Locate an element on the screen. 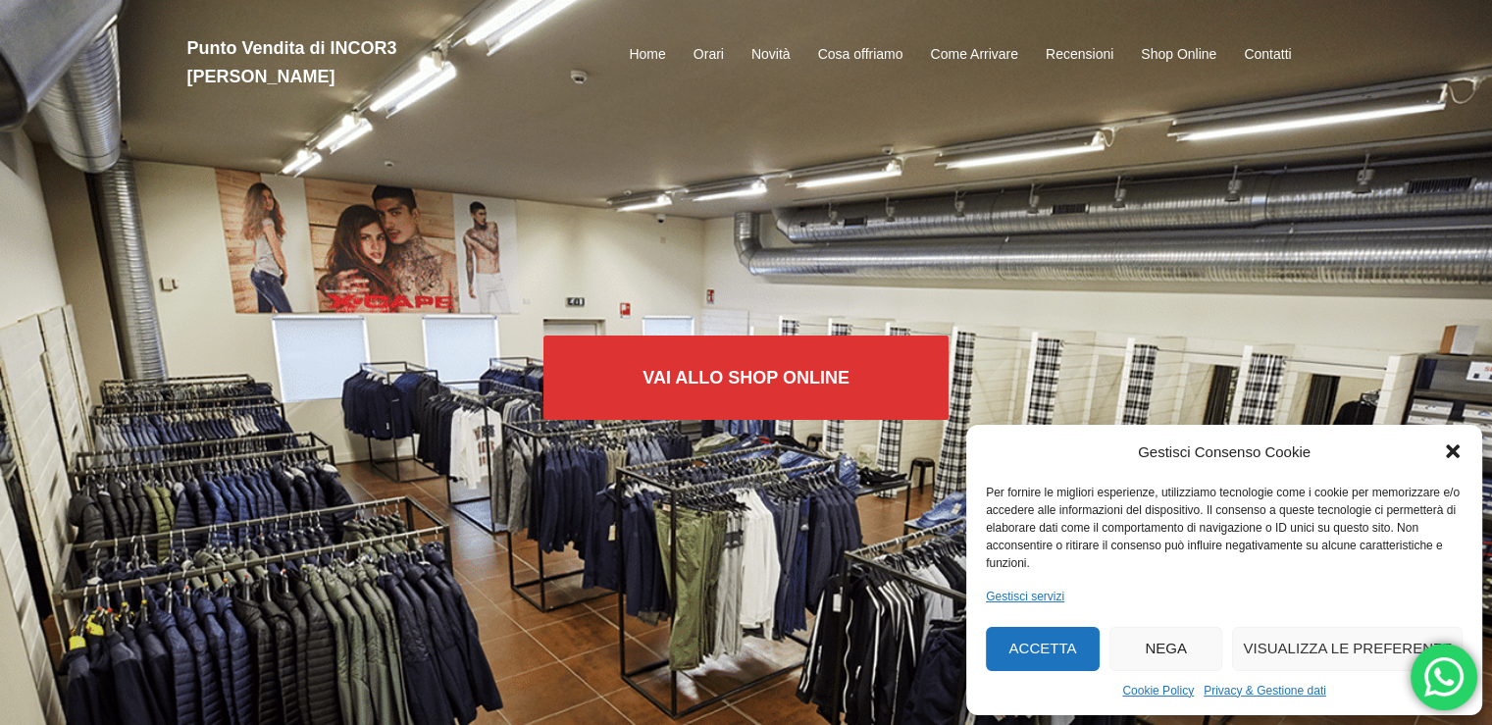  a: Novità is located at coordinates (771, 55).